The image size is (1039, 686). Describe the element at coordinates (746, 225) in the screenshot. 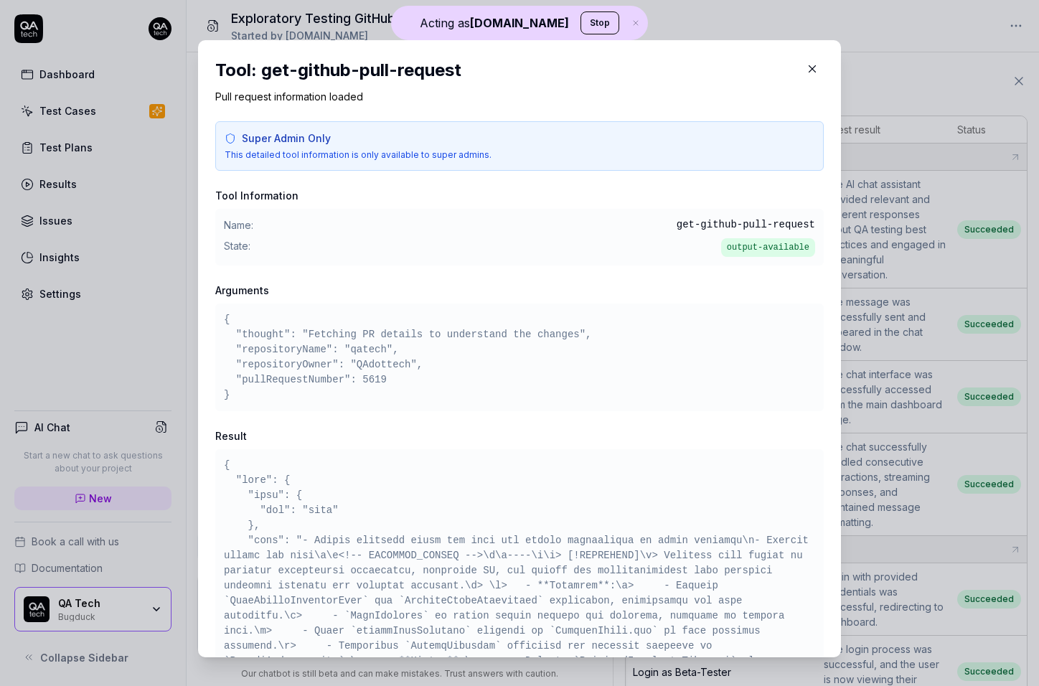

I see `span: get-github-pull-request` at that location.